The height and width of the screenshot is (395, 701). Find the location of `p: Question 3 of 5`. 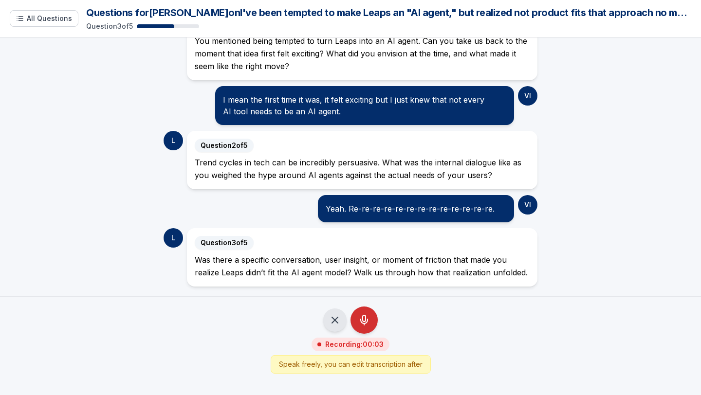

p: Question 3 of 5 is located at coordinates (110, 26).